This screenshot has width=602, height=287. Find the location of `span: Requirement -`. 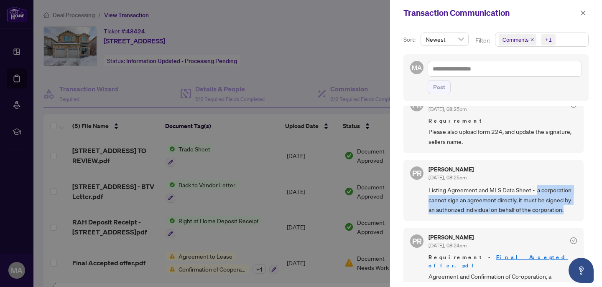

span: Requirement - is located at coordinates (502, 262).